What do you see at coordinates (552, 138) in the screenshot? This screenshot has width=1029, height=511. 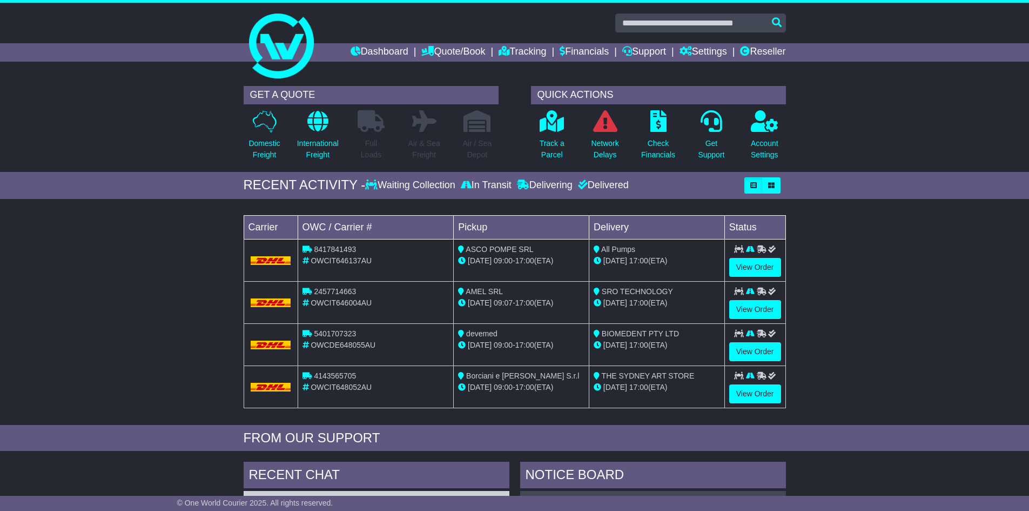 I see `a: Track aParcel` at bounding box center [552, 138].